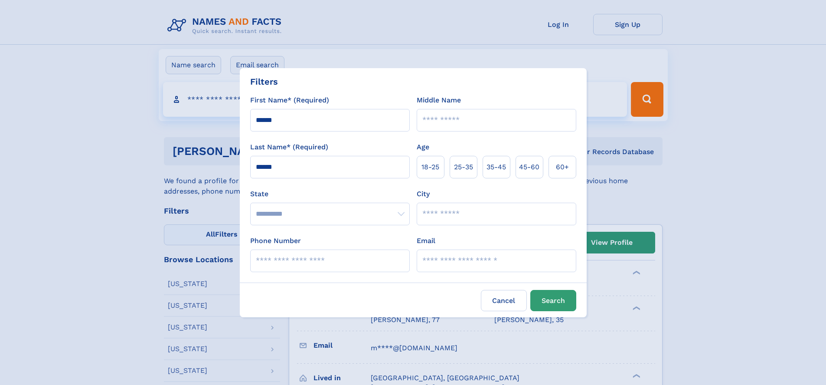 The height and width of the screenshot is (385, 826). I want to click on div: Filters, so click(264, 82).